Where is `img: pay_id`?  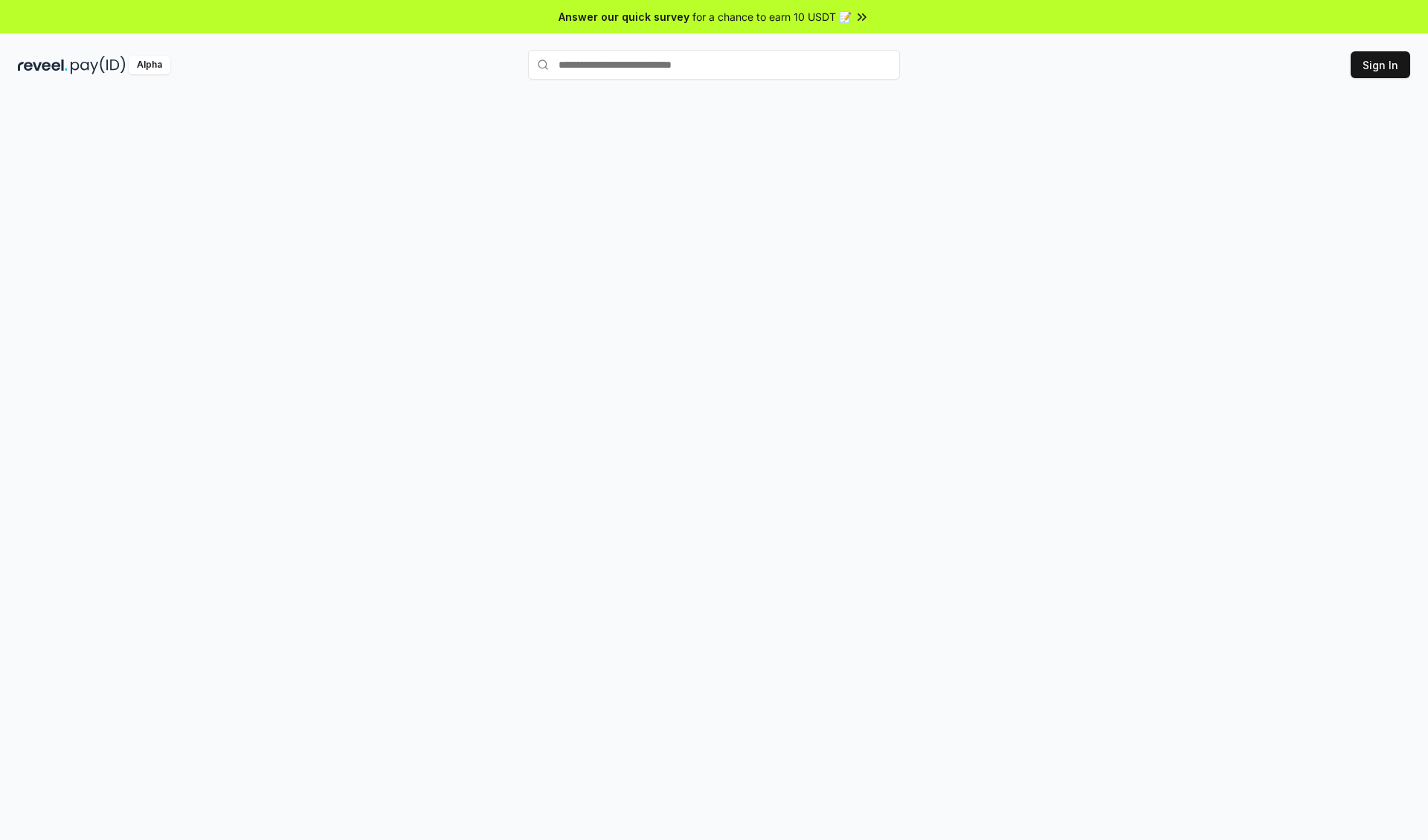
img: pay_id is located at coordinates (98, 64).